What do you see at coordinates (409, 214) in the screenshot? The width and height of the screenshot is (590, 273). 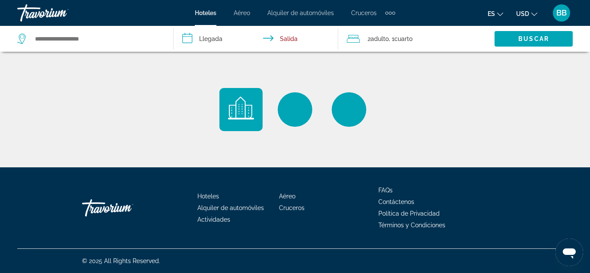 I see `a: Política de Privacidad` at bounding box center [409, 214].